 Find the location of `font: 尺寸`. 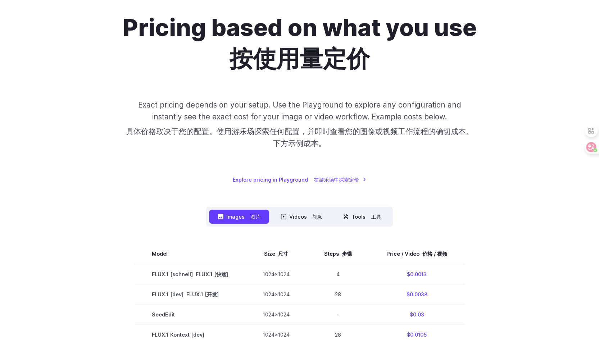

font: 尺寸 is located at coordinates (283, 254).